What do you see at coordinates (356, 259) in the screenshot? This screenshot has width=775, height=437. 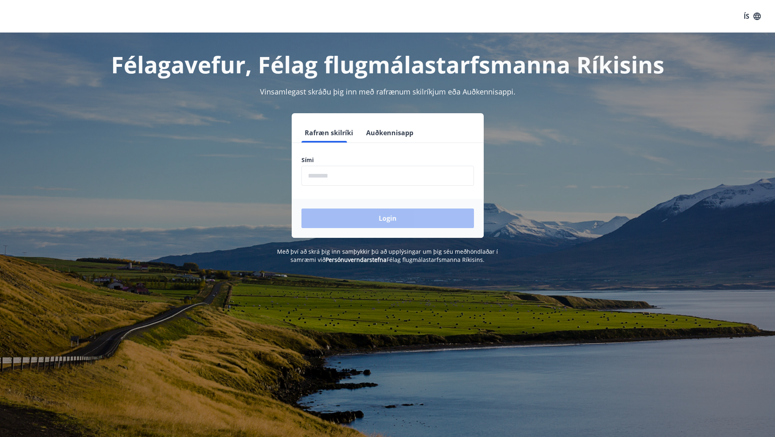 I see `a: Persónuverndarstefna` at bounding box center [356, 259].